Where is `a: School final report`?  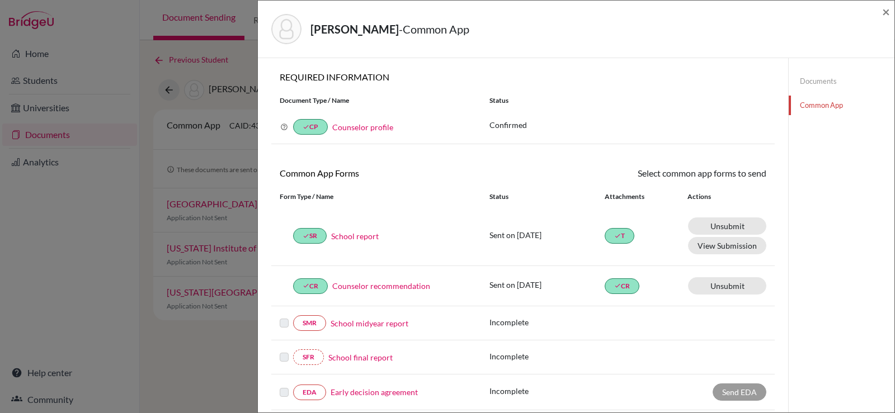 a: School final report is located at coordinates (360, 357).